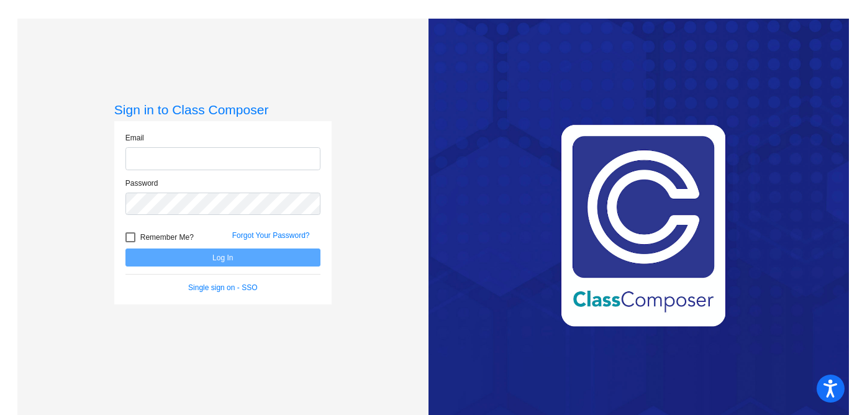  Describe the element at coordinates (167, 237) in the screenshot. I see `span: Remember Me?` at that location.